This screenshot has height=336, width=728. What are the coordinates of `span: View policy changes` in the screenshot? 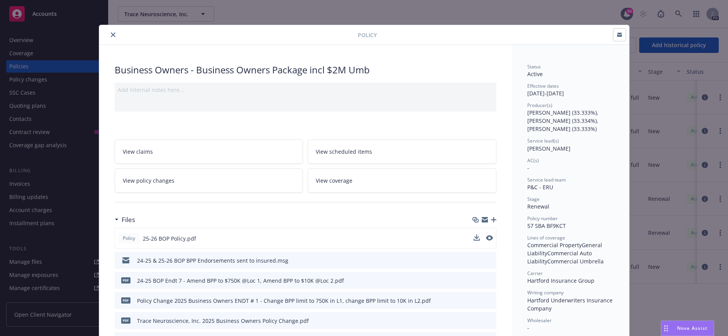 It's located at (149, 180).